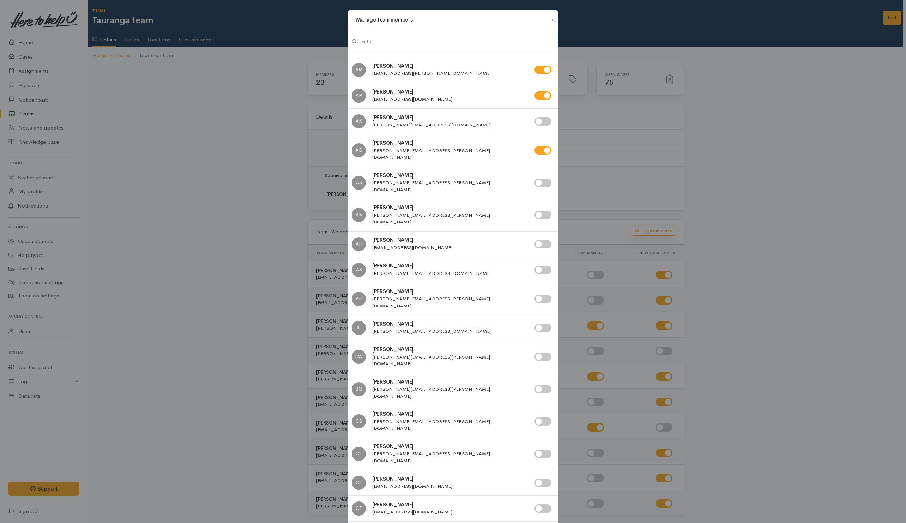  What do you see at coordinates (359, 96) in the screenshot?
I see `span: AP` at bounding box center [359, 96].